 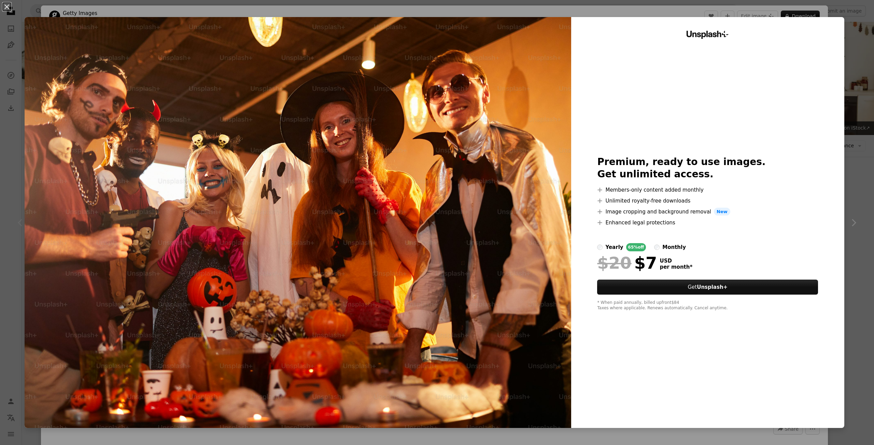 I want to click on button: GetUnsplash+, so click(x=707, y=287).